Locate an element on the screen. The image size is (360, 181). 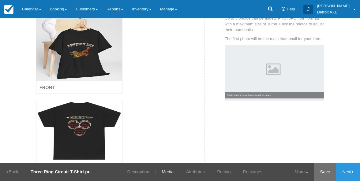
img: 229-2 is located at coordinates (79, 133).